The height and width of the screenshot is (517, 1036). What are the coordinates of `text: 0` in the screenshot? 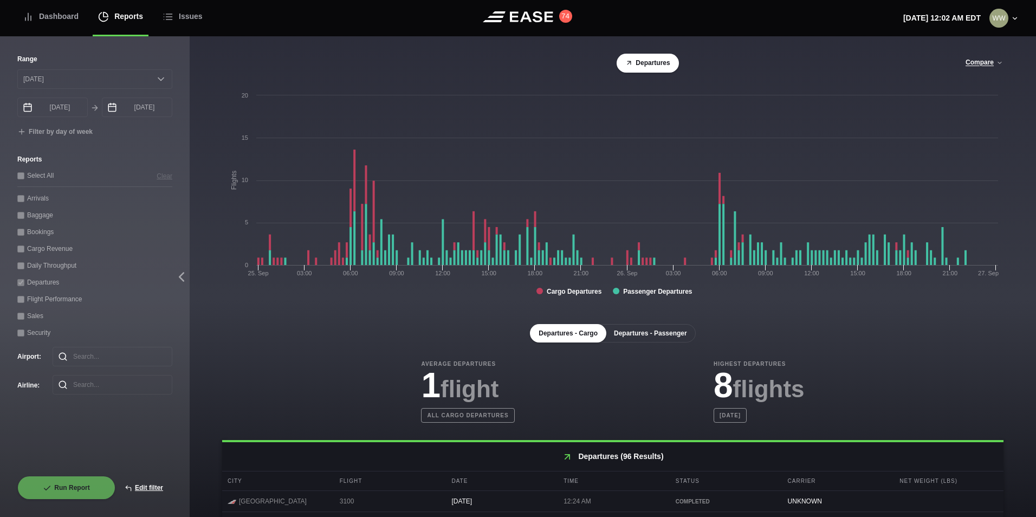 It's located at (247, 265).